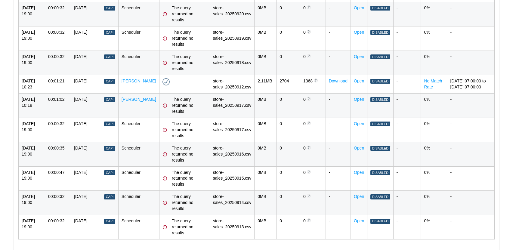 This screenshot has width=513, height=250. I want to click on td: store-sales_20250917.csv, so click(232, 130).